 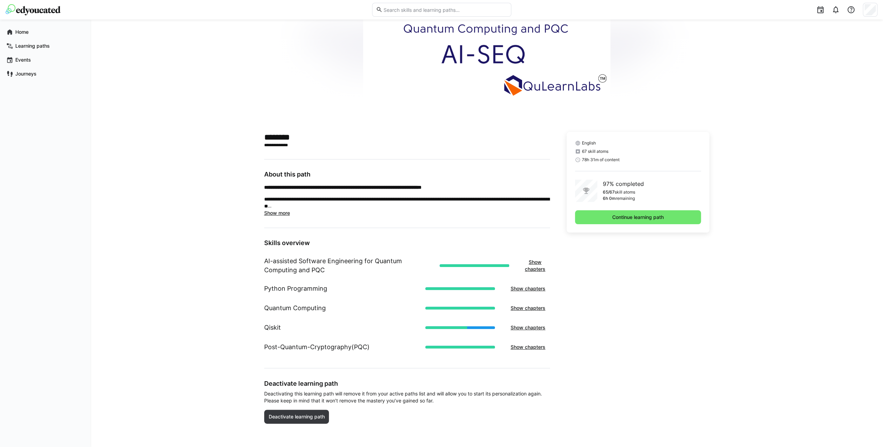 What do you see at coordinates (609, 198) in the screenshot?
I see `p: 6h 0m` at bounding box center [609, 198].